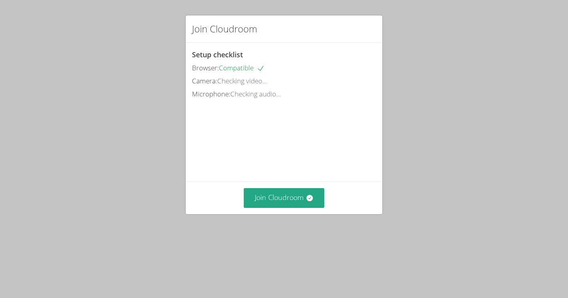  What do you see at coordinates (255, 94) in the screenshot?
I see `span: Checking audio...` at bounding box center [255, 94].